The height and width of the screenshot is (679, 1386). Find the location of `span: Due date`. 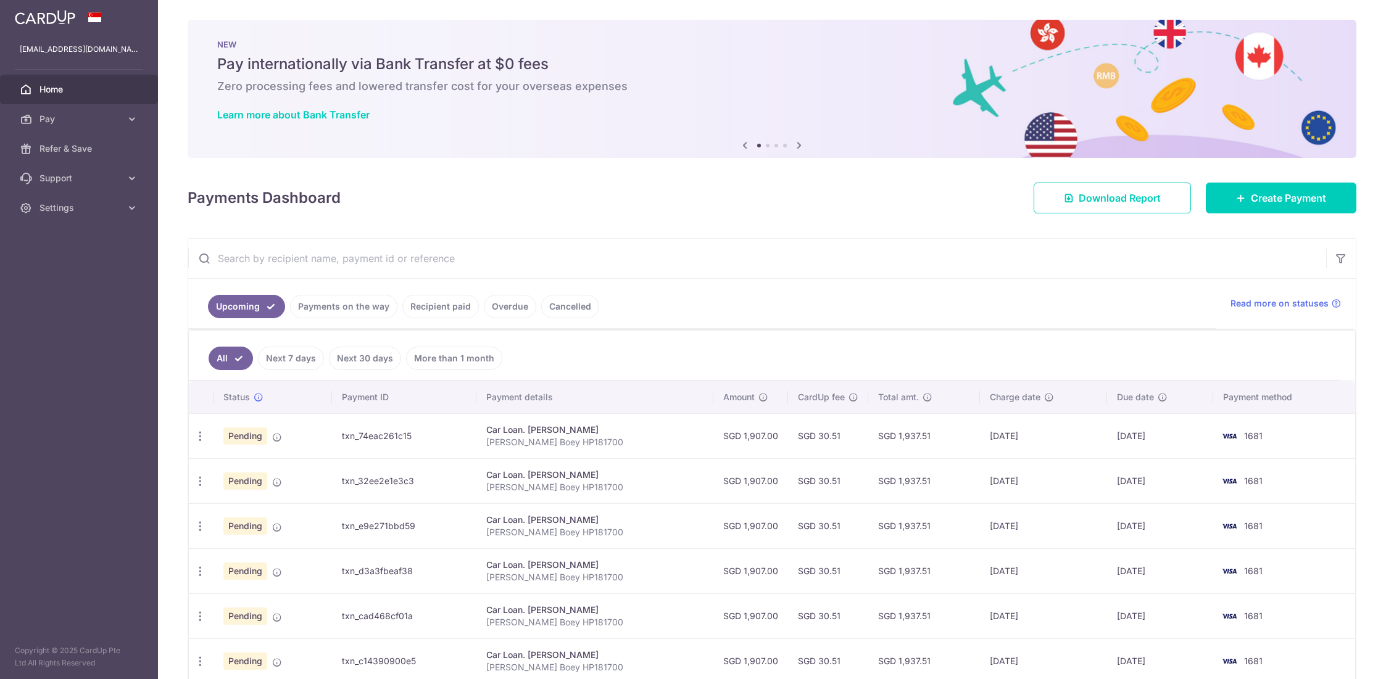

span: Due date is located at coordinates (1135, 397).